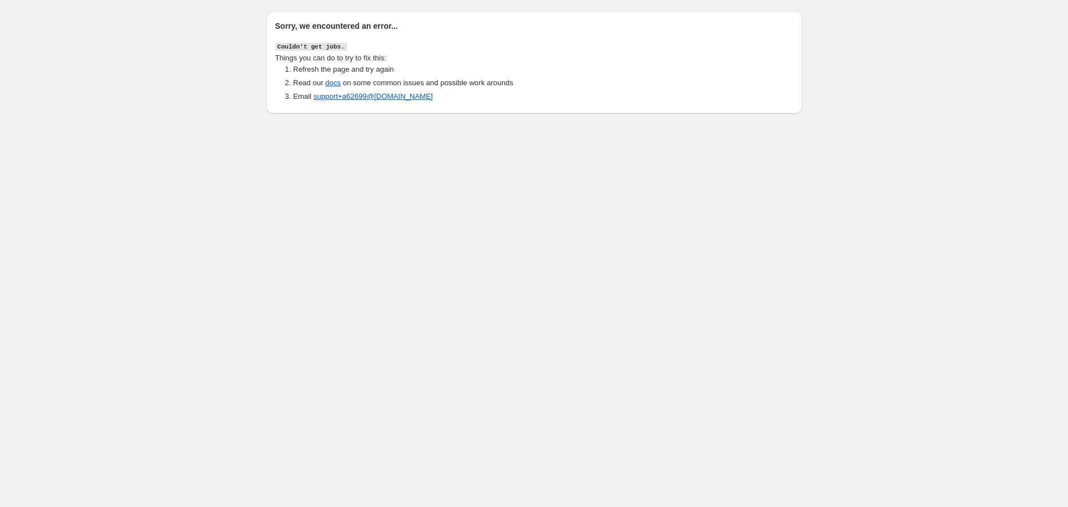  What do you see at coordinates (331, 58) in the screenshot?
I see `span: Things you can do to try to fix this:` at bounding box center [331, 58].